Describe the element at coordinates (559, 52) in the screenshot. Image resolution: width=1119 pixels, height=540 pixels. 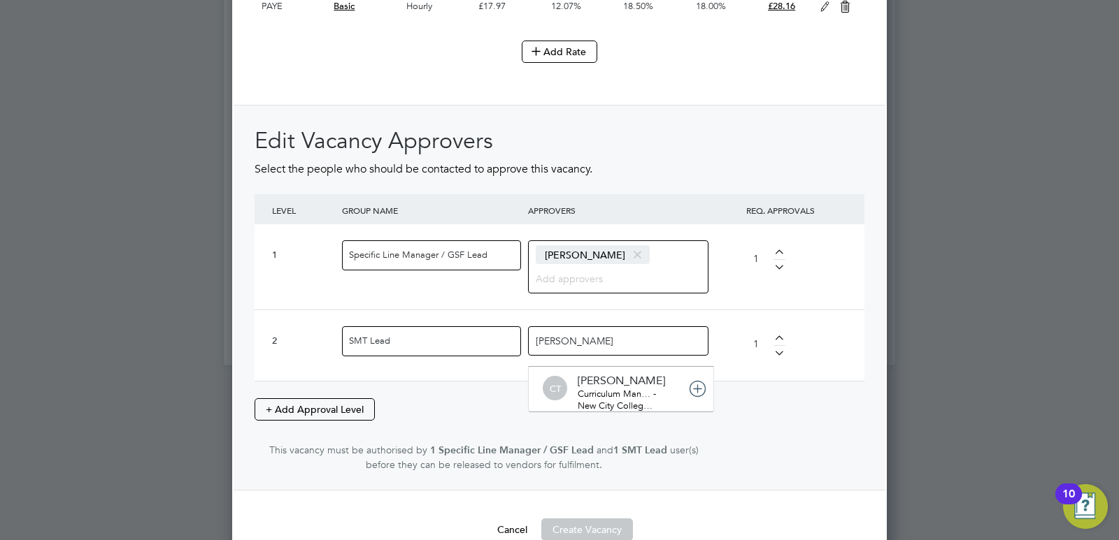
I see `button: Add Rate` at that location.